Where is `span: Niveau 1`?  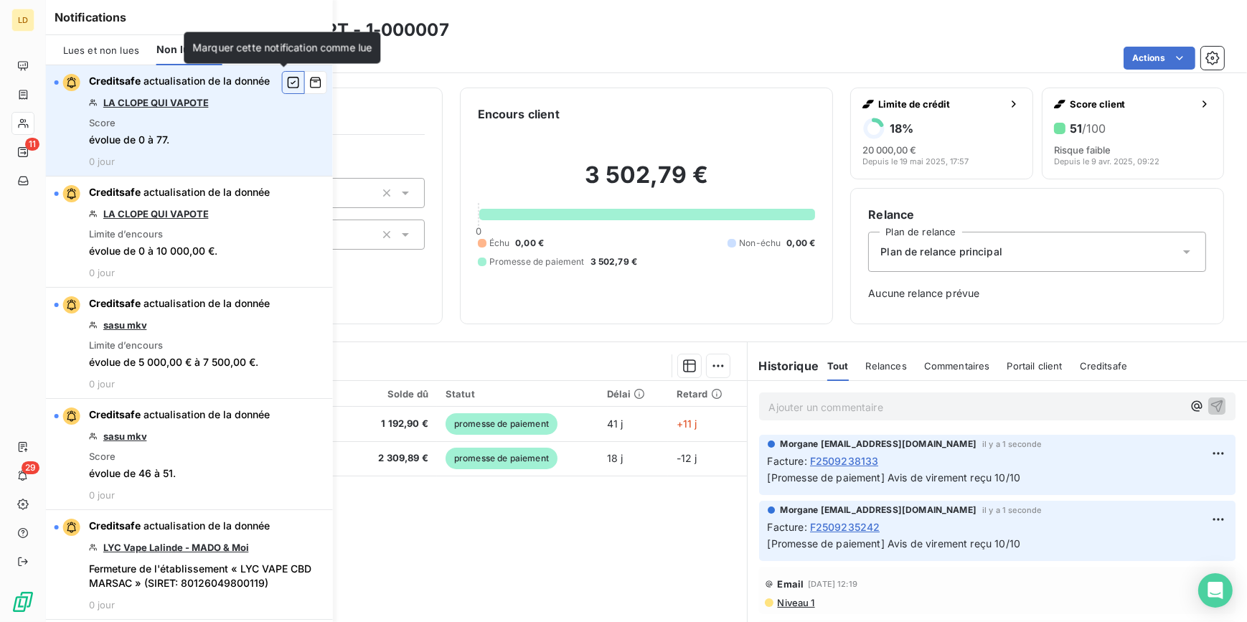 span: Niveau 1 is located at coordinates (796, 603).